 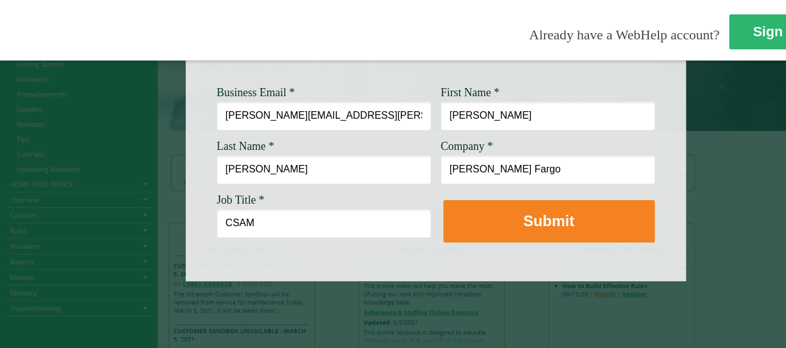 What do you see at coordinates (470, 92) in the screenshot?
I see `span: First Name *` at bounding box center [470, 92].